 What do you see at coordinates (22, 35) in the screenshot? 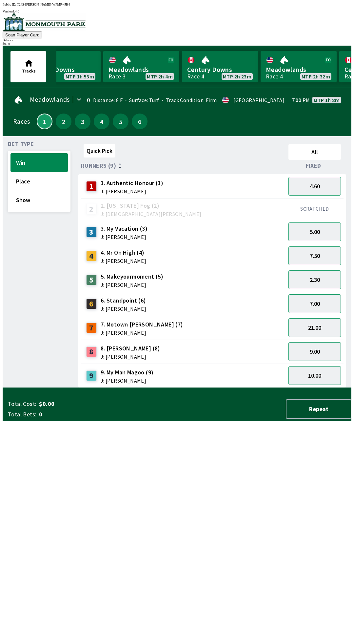
I see `button: Scan Player Card` at bounding box center [22, 35].